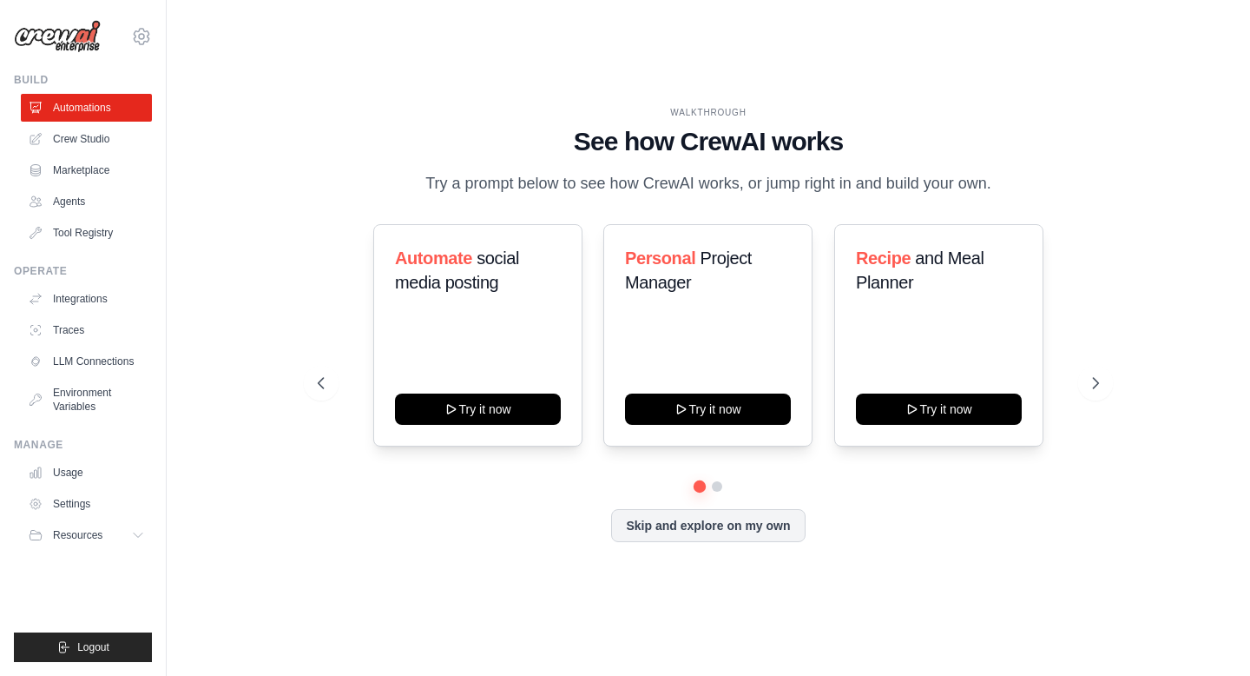  I want to click on a: Traces, so click(86, 330).